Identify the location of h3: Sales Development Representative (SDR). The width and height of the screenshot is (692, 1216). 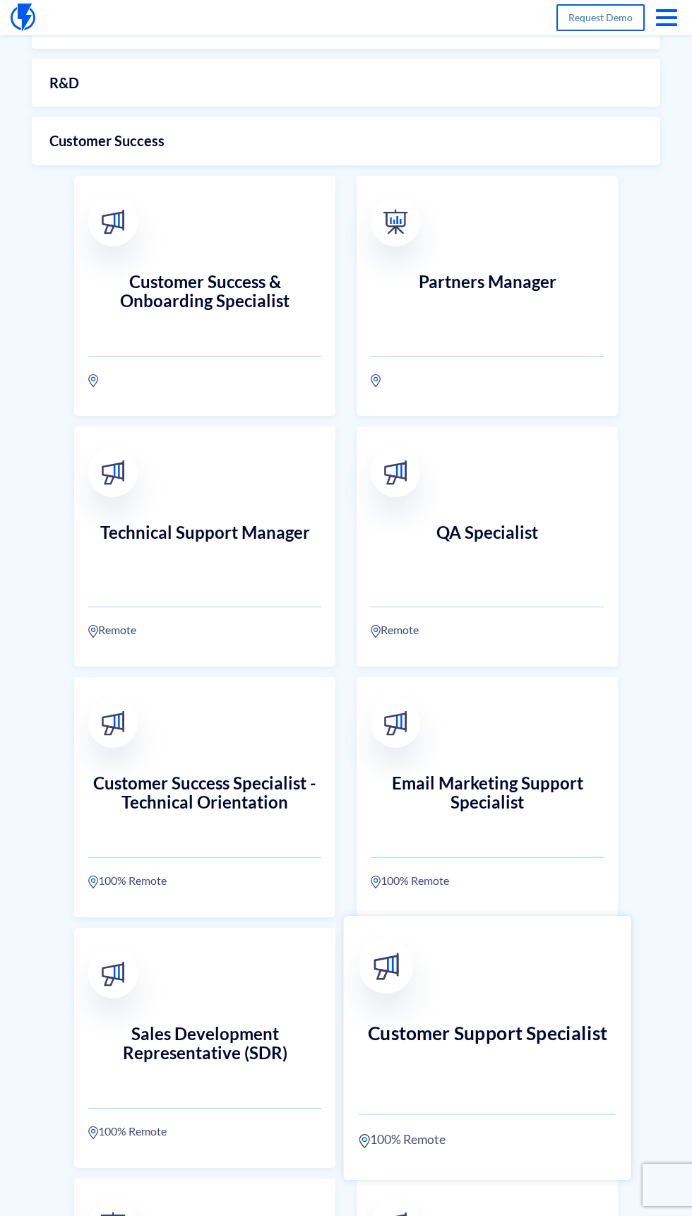
(205, 1053).